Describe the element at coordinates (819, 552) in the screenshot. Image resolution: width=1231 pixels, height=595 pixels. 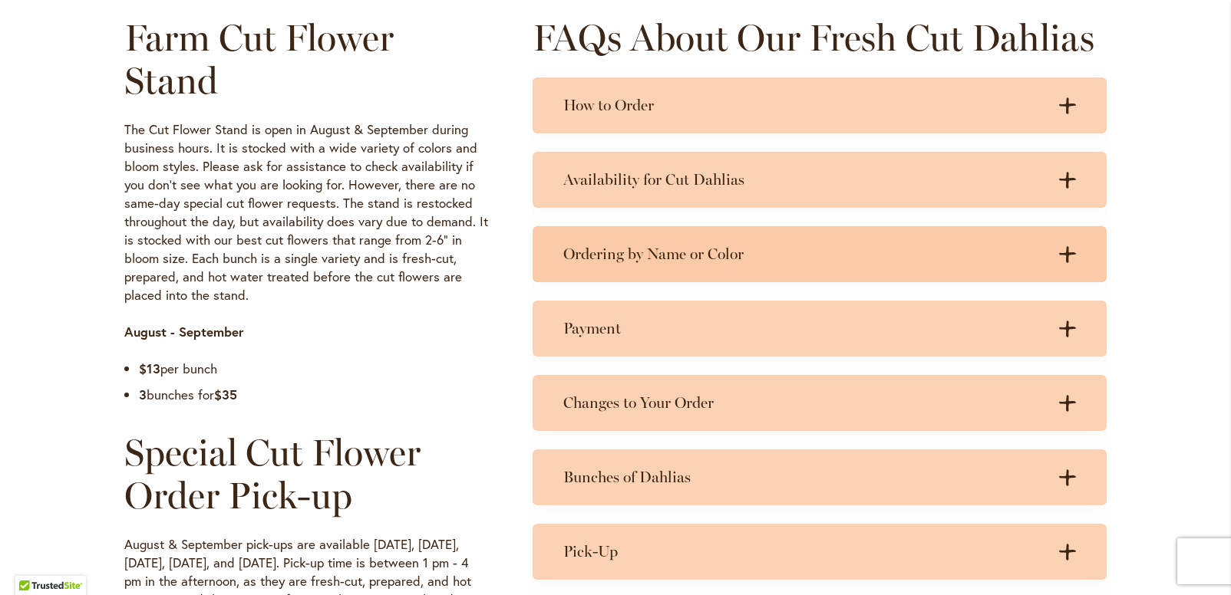
I see `summary: Pick-Up` at that location.